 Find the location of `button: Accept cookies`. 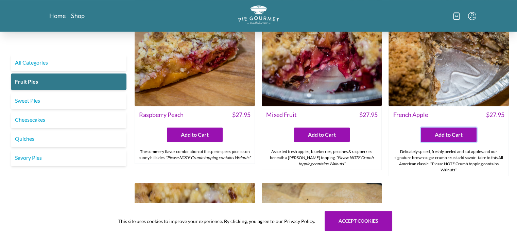

button: Accept cookies is located at coordinates (358, 221).